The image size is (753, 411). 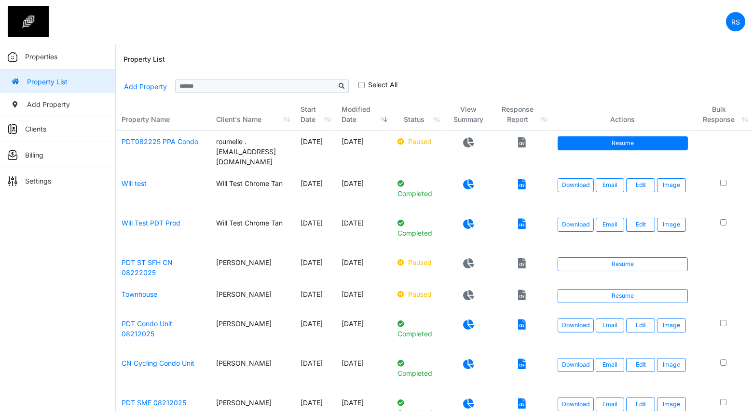 I want to click on th: Actions, so click(x=622, y=114).